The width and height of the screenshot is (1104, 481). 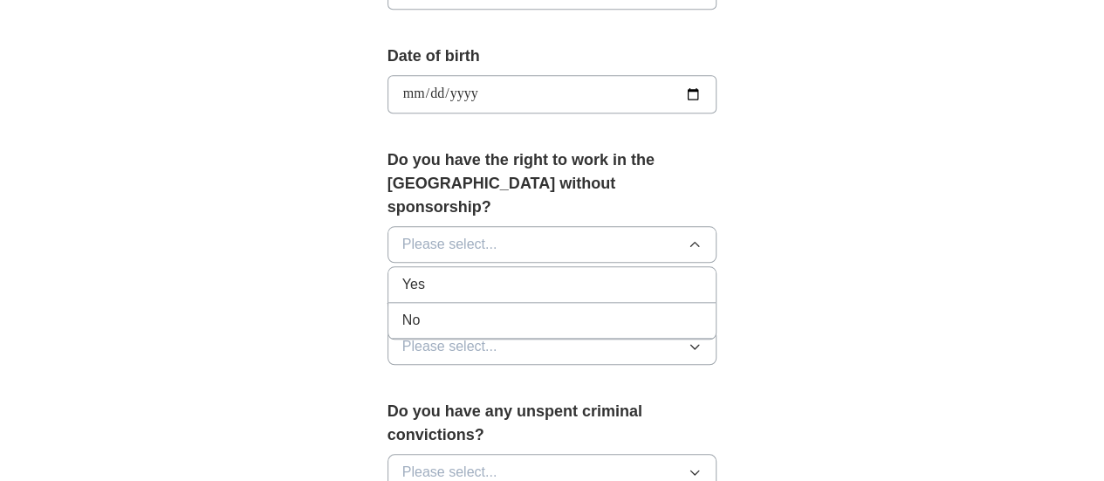 What do you see at coordinates (414, 285) in the screenshot?
I see `span: Yes` at bounding box center [414, 285].